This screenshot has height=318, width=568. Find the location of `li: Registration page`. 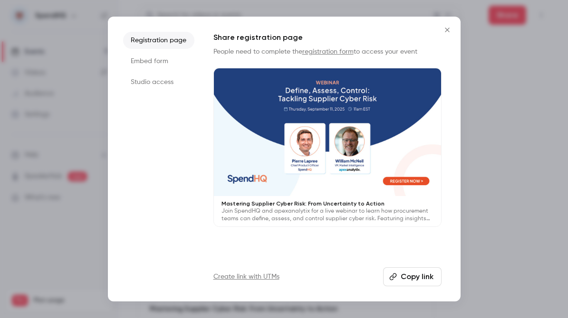

li: Registration page is located at coordinates (159, 40).